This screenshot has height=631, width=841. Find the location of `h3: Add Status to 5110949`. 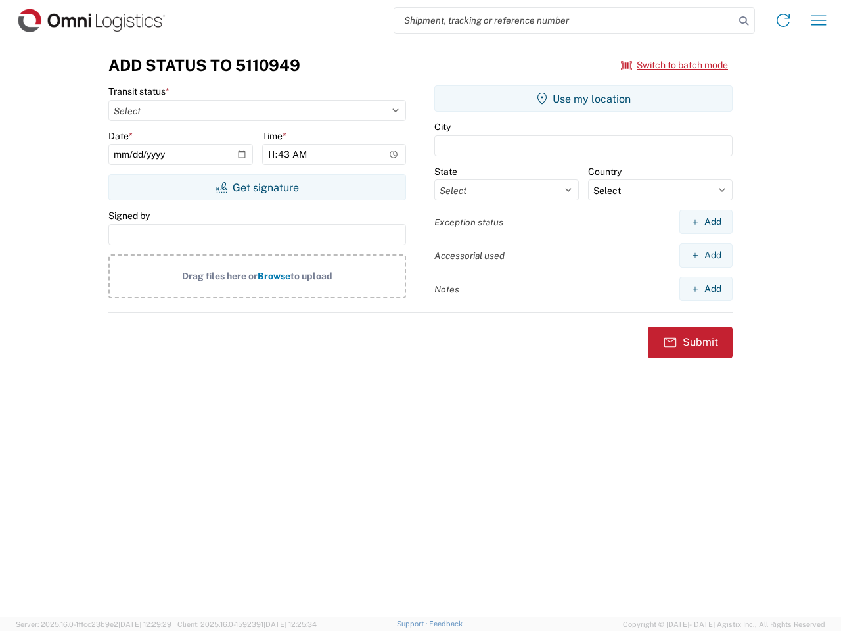

h3: Add Status to 5110949 is located at coordinates (204, 65).